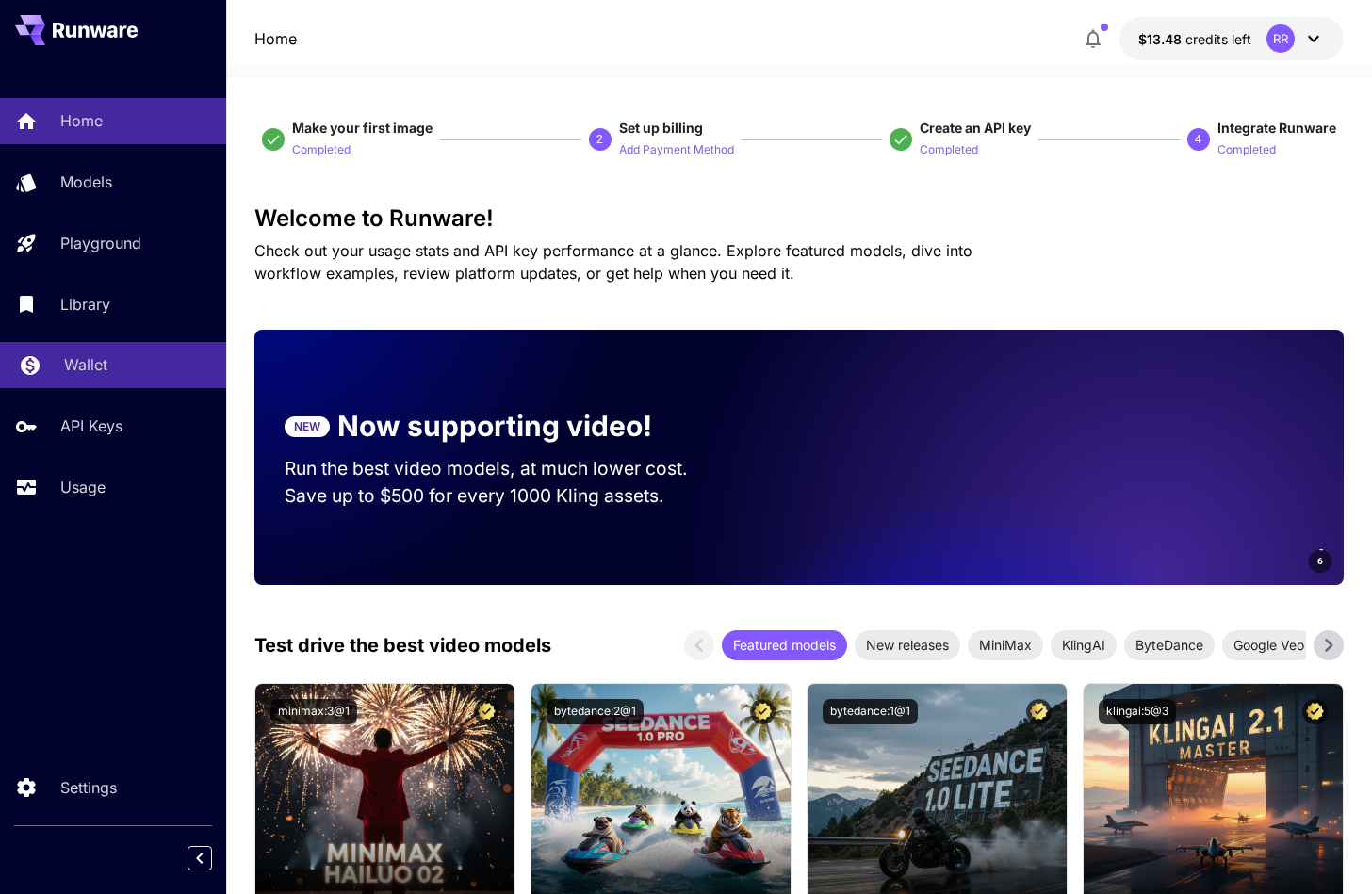 This screenshot has height=894, width=1372. Describe the element at coordinates (677, 149) in the screenshot. I see `button: Add Payment Method` at that location.